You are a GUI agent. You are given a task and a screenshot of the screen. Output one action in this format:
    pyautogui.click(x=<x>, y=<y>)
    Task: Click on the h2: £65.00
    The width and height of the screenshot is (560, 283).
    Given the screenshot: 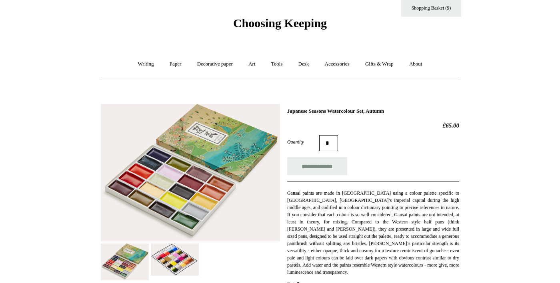 What is the action you would take?
    pyautogui.click(x=373, y=126)
    